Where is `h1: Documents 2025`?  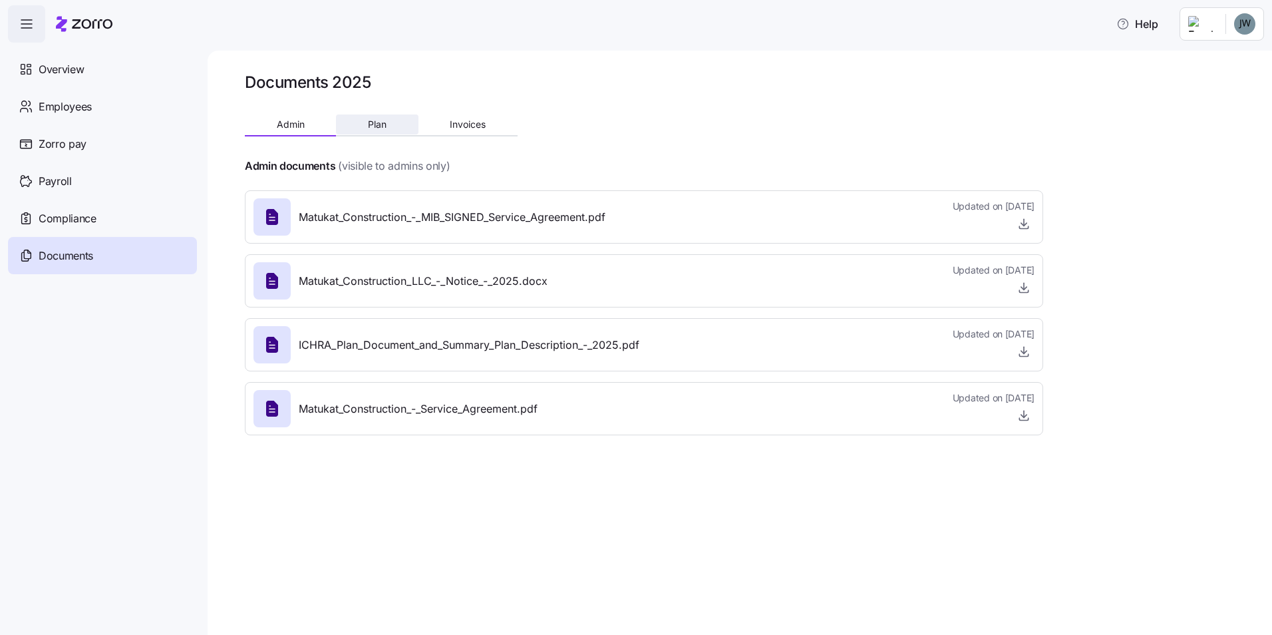 h1: Documents 2025 is located at coordinates (307, 82).